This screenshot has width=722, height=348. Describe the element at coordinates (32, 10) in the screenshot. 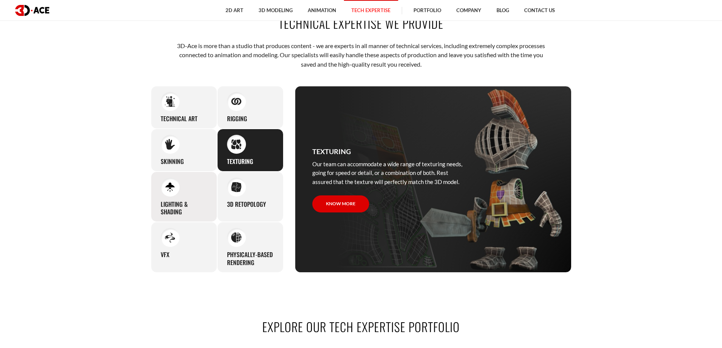

I see `img: logo dark` at that location.